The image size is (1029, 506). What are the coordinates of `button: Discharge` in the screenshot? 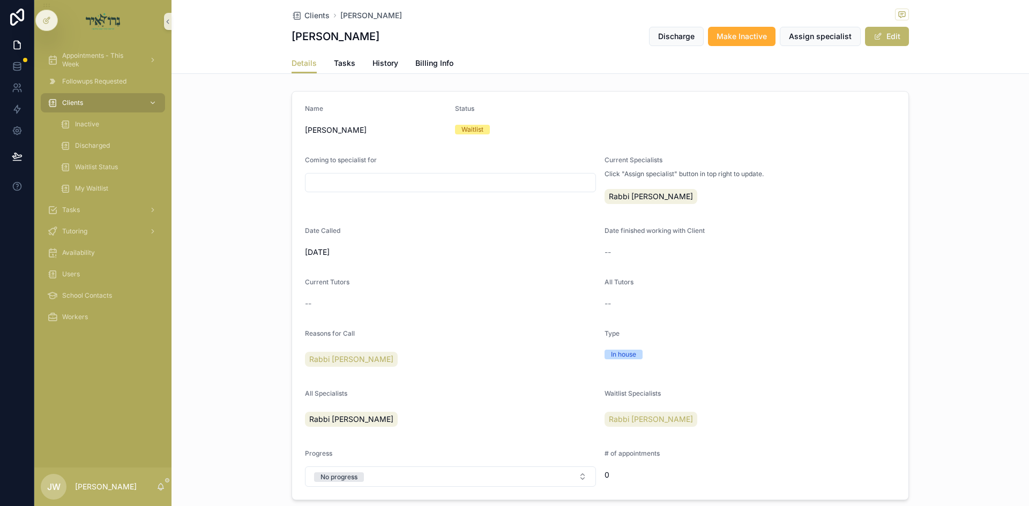 It's located at (676, 36).